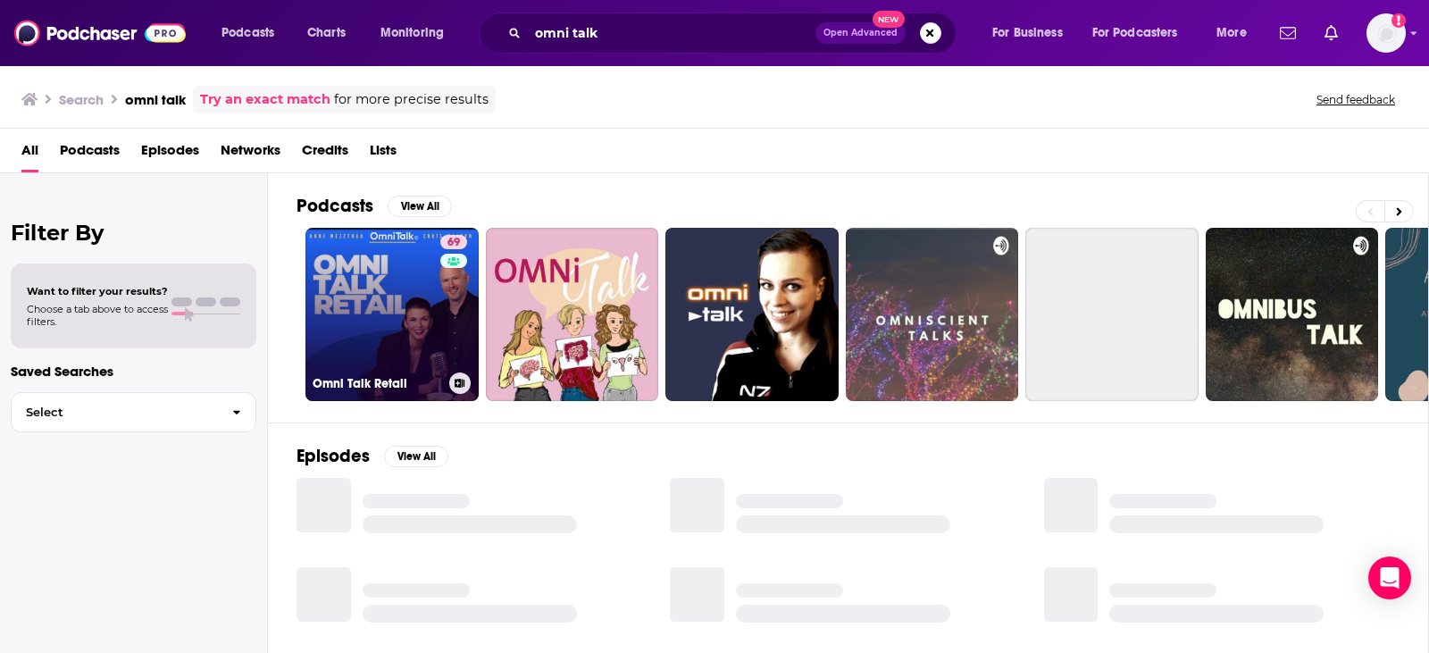  Describe the element at coordinates (265, 99) in the screenshot. I see `a: Try an exact match` at that location.